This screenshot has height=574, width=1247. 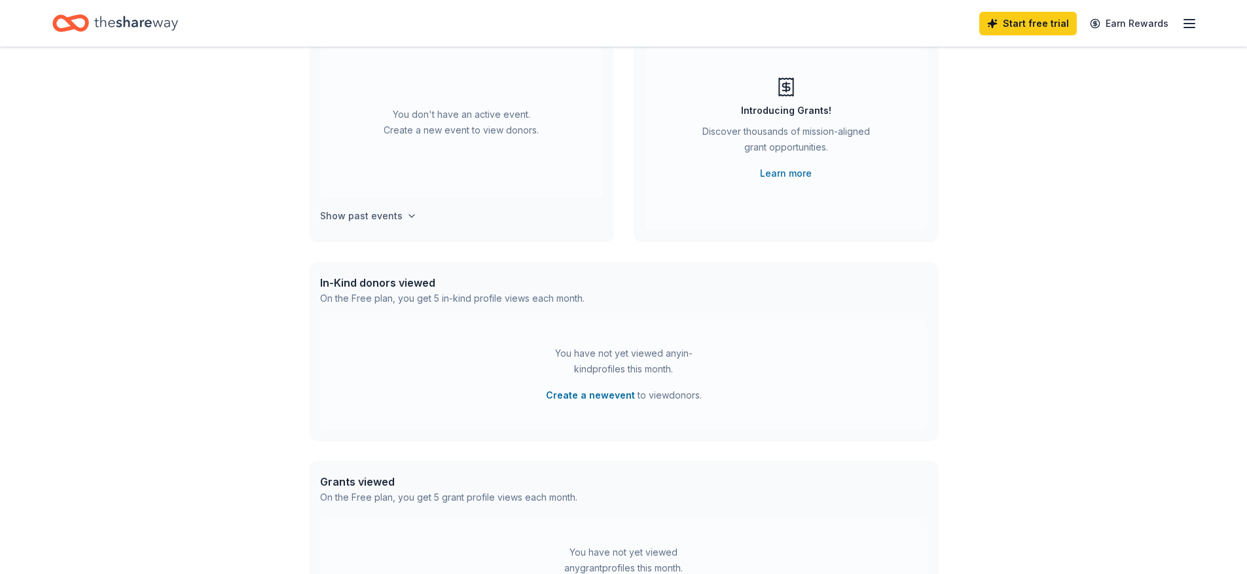 What do you see at coordinates (786, 142) in the screenshot?
I see `div: Discover thousands of mission-aligned grant opportunities.` at bounding box center [786, 142].